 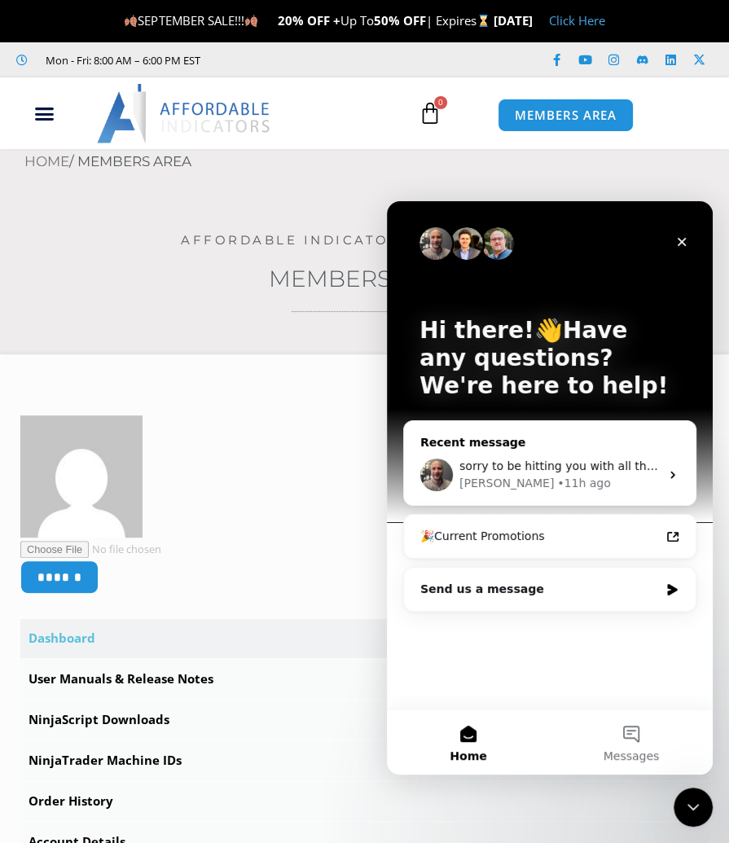 What do you see at coordinates (364, 720) in the screenshot?
I see `a: NinjaScript Downloads` at bounding box center [364, 720].